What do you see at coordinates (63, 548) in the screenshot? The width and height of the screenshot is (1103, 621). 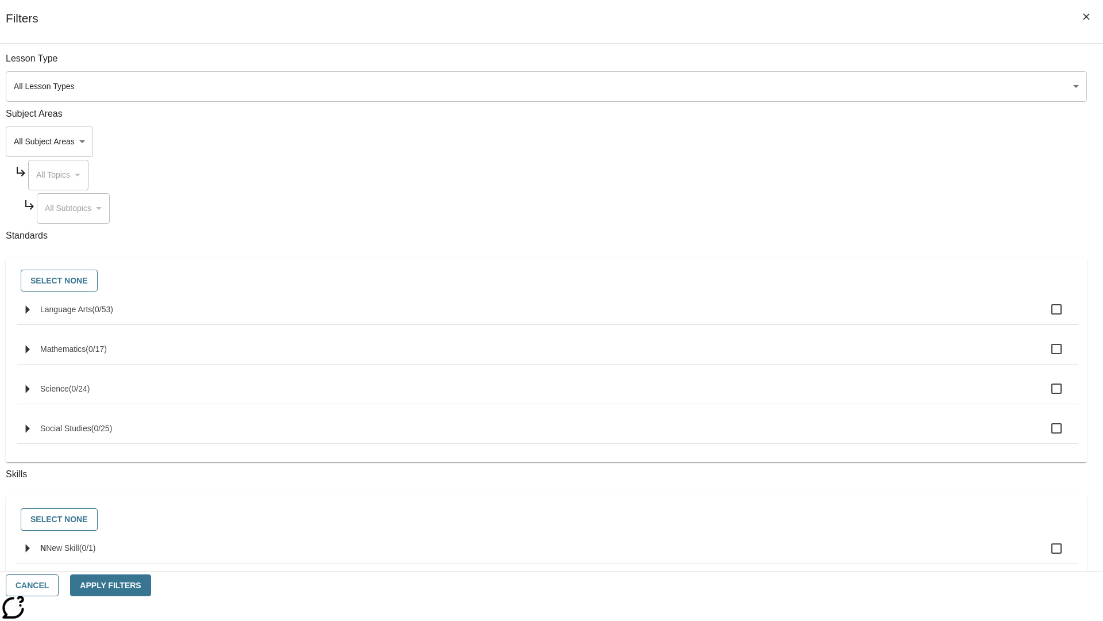 I see `span: New Skill` at bounding box center [63, 548].